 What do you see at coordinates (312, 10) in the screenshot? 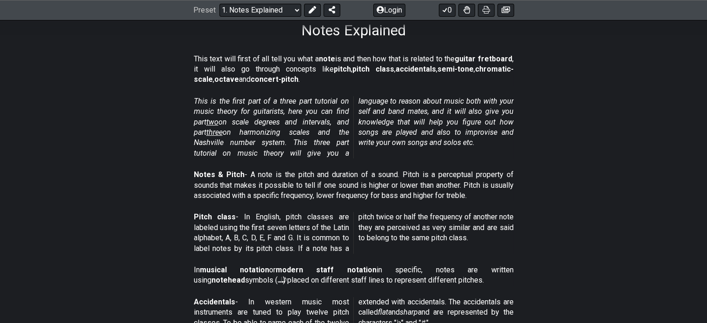
I see `button: Edit Preset` at bounding box center [312, 10].